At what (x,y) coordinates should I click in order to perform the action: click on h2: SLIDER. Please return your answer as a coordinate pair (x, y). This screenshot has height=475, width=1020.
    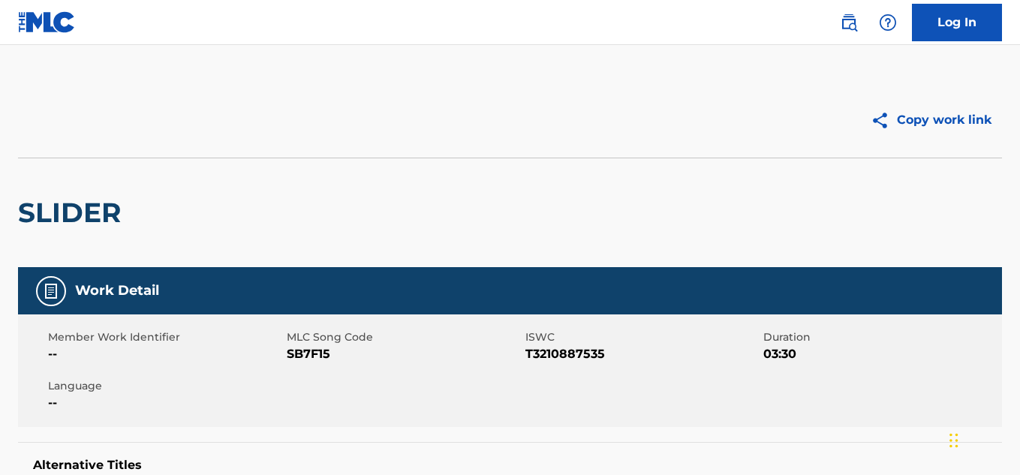
    Looking at the image, I should click on (73, 212).